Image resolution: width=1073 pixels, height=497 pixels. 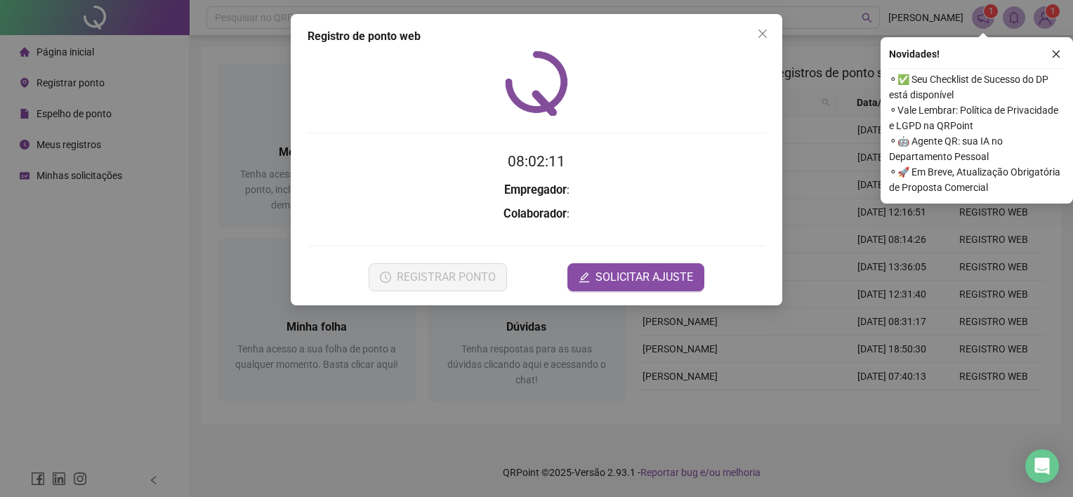 What do you see at coordinates (635, 277) in the screenshot?
I see `button: editSOLICITAR AJUSTE` at bounding box center [635, 277].